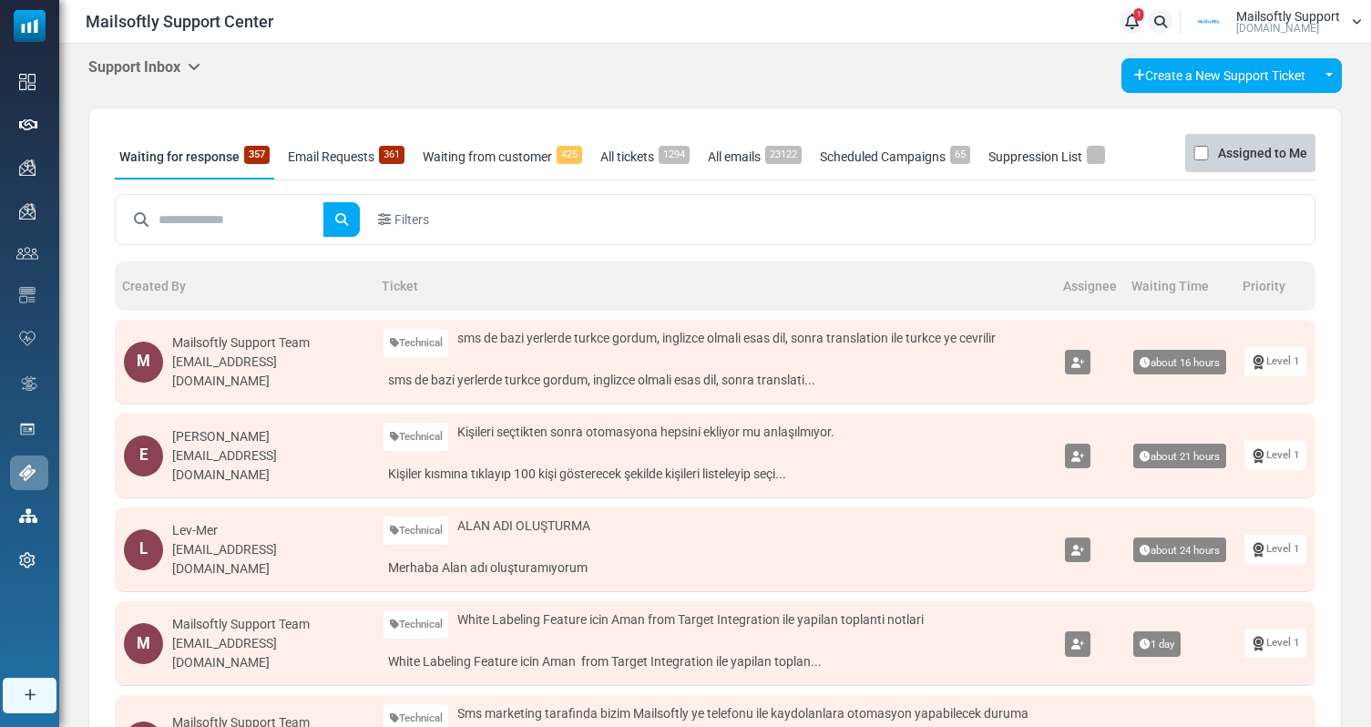 This screenshot has height=727, width=1371. What do you see at coordinates (1157, 644) in the screenshot?
I see `span: 1 day` at bounding box center [1157, 644].